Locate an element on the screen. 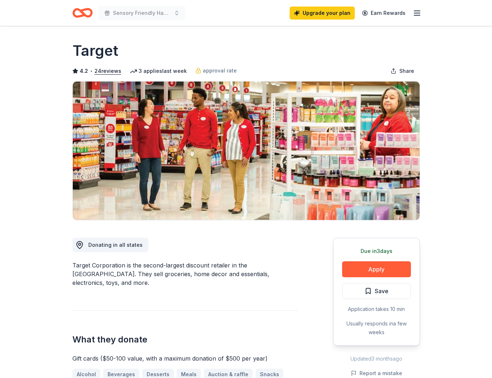 The width and height of the screenshot is (492, 378). span: 4.2 is located at coordinates (84, 71).